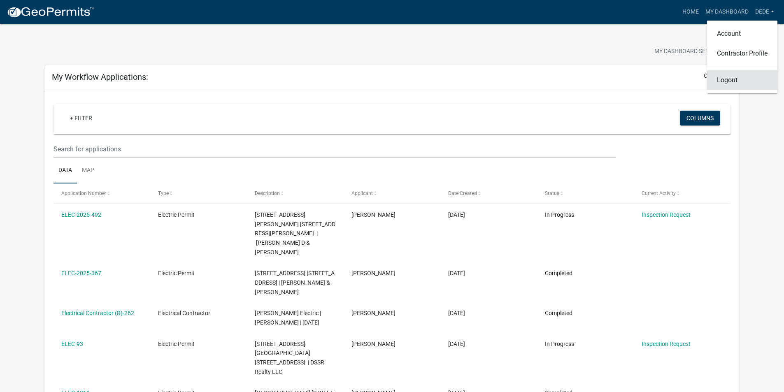  Describe the element at coordinates (690, 12) in the screenshot. I see `a: Home` at that location.